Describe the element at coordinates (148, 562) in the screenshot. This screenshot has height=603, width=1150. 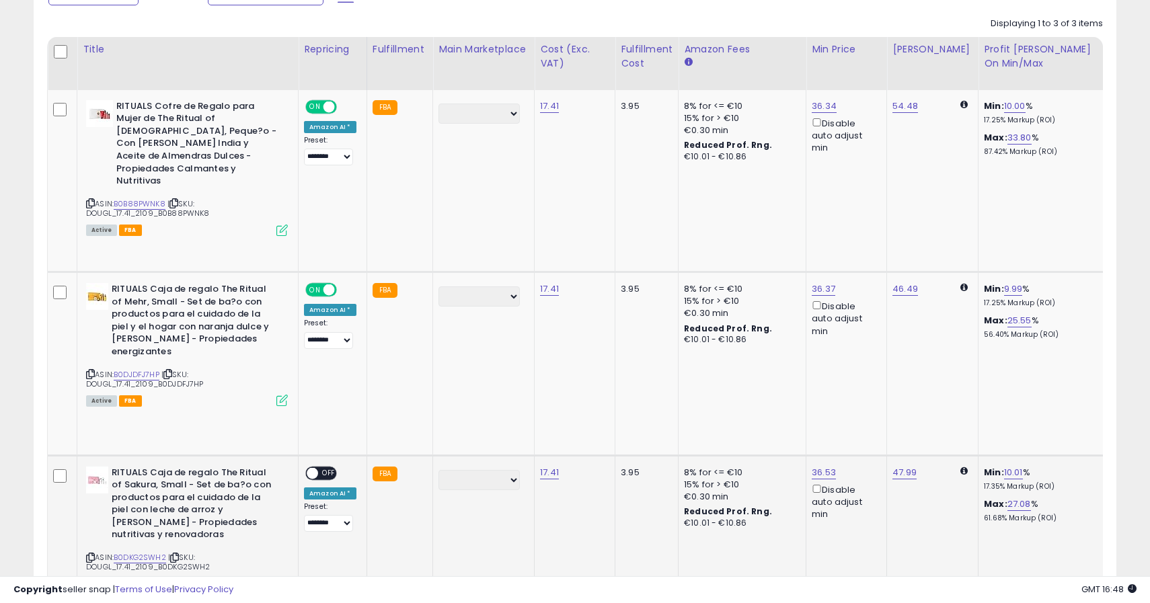
I see `span: | SKU: DOUGL_17.41_2109_B0DKG2SWH2` at that location.